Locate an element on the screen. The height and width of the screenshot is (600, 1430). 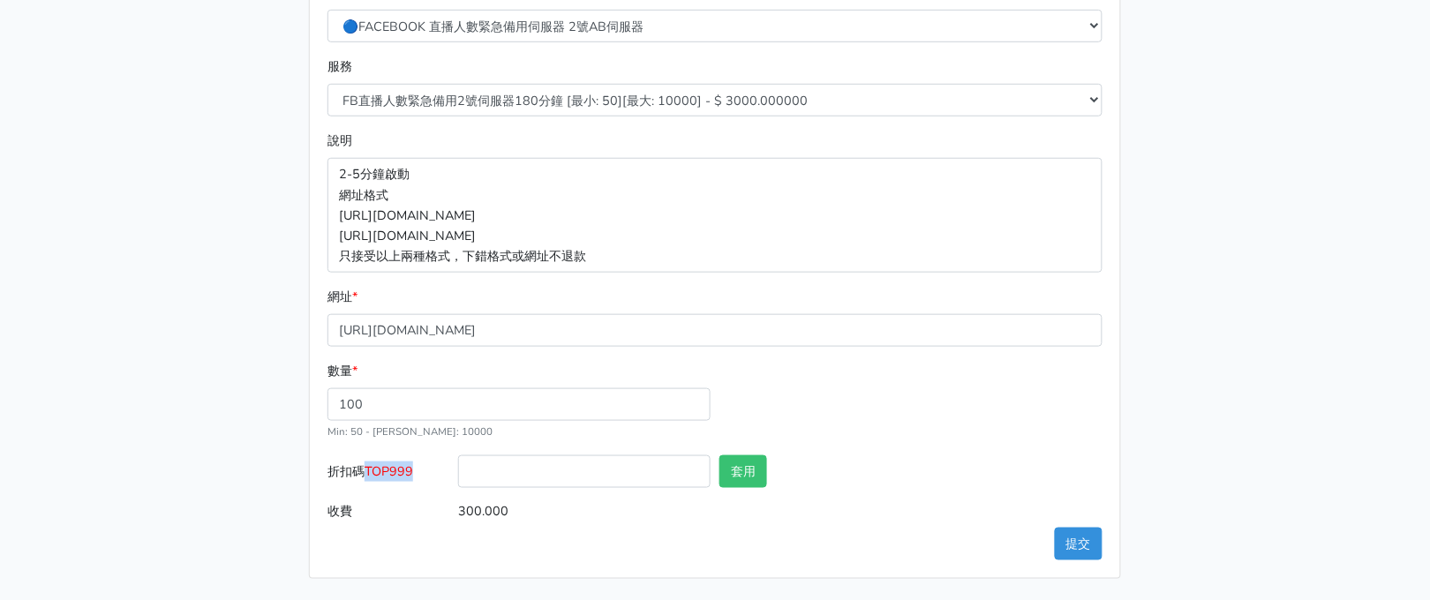
label: 收費 is located at coordinates (388, 511).